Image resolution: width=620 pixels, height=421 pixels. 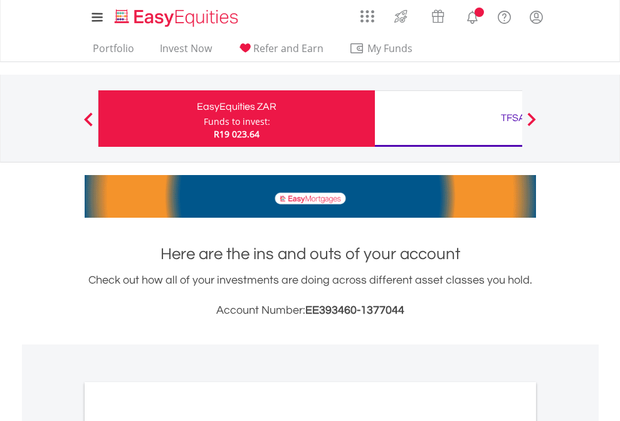 What do you see at coordinates (236, 134) in the screenshot?
I see `span: R19 023.64` at bounding box center [236, 134].